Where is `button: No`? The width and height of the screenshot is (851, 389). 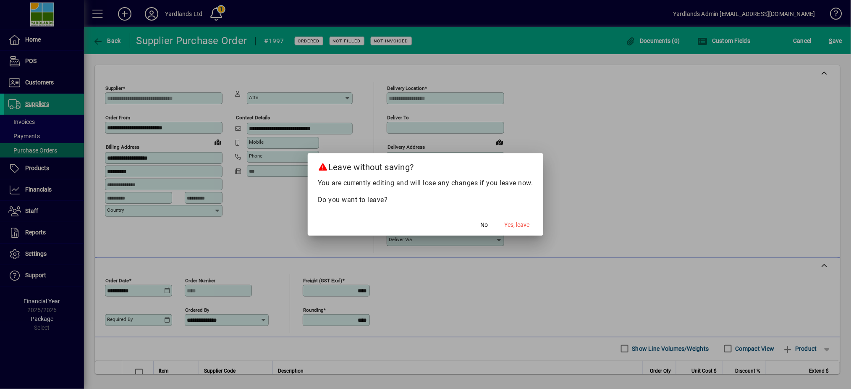 button: No is located at coordinates (485, 225).